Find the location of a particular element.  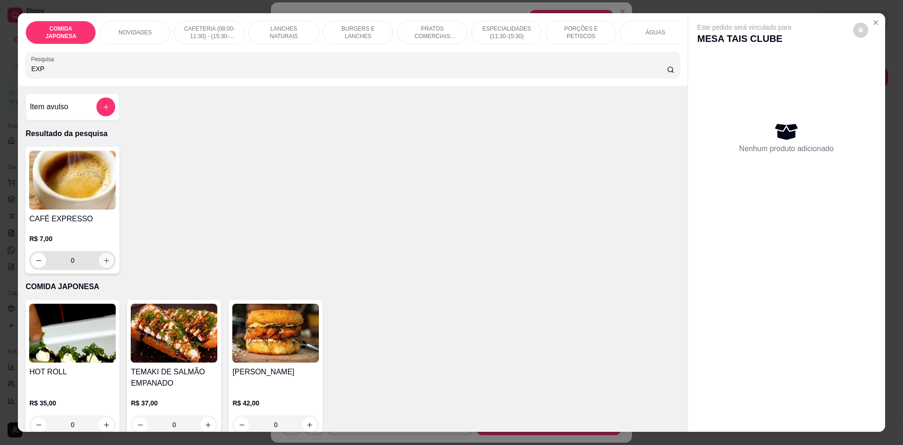

p: ÁGUAS is located at coordinates (655, 32).